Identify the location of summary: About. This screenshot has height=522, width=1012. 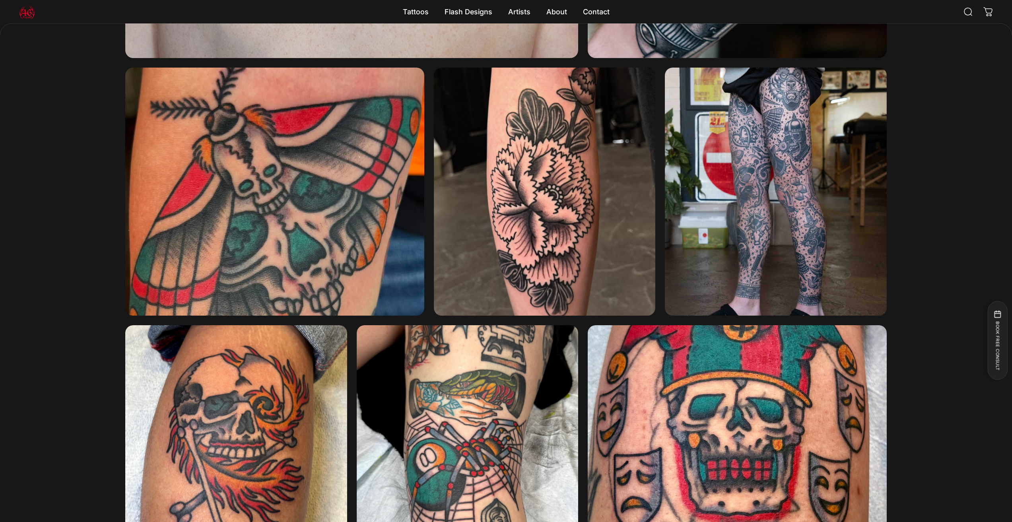
(556, 12).